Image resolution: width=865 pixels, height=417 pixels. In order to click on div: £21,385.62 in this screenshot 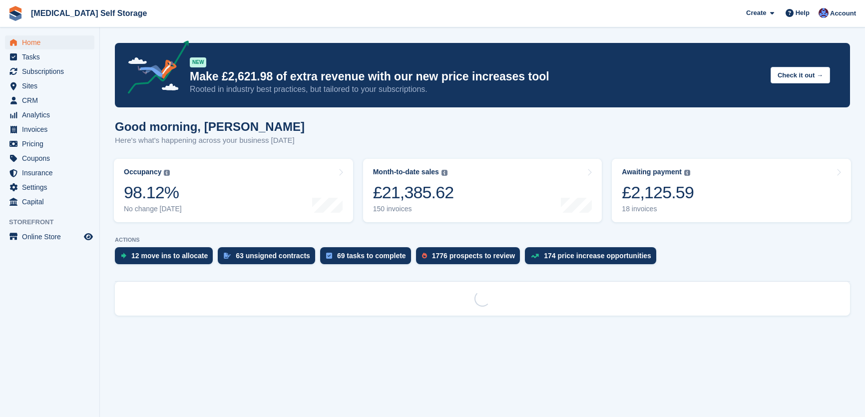, I will do `click(414, 192)`.